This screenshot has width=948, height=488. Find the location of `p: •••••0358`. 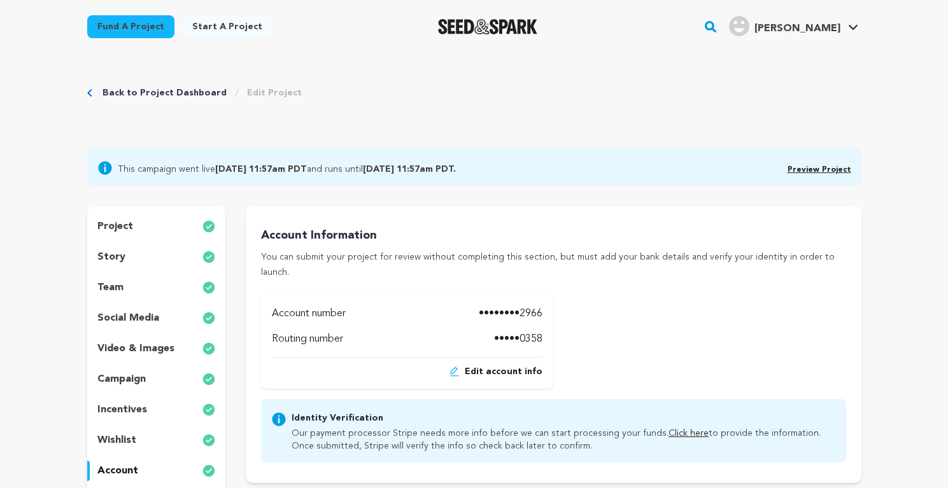

p: •••••0358 is located at coordinates (518, 339).